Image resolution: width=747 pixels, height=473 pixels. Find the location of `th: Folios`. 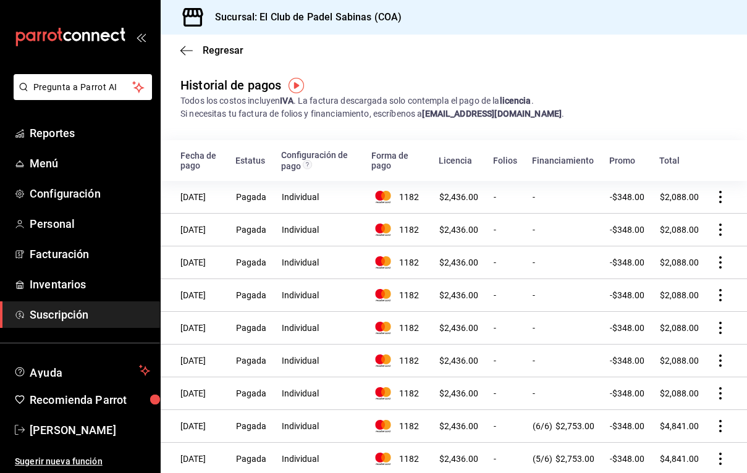

th: Folios is located at coordinates (505, 161).